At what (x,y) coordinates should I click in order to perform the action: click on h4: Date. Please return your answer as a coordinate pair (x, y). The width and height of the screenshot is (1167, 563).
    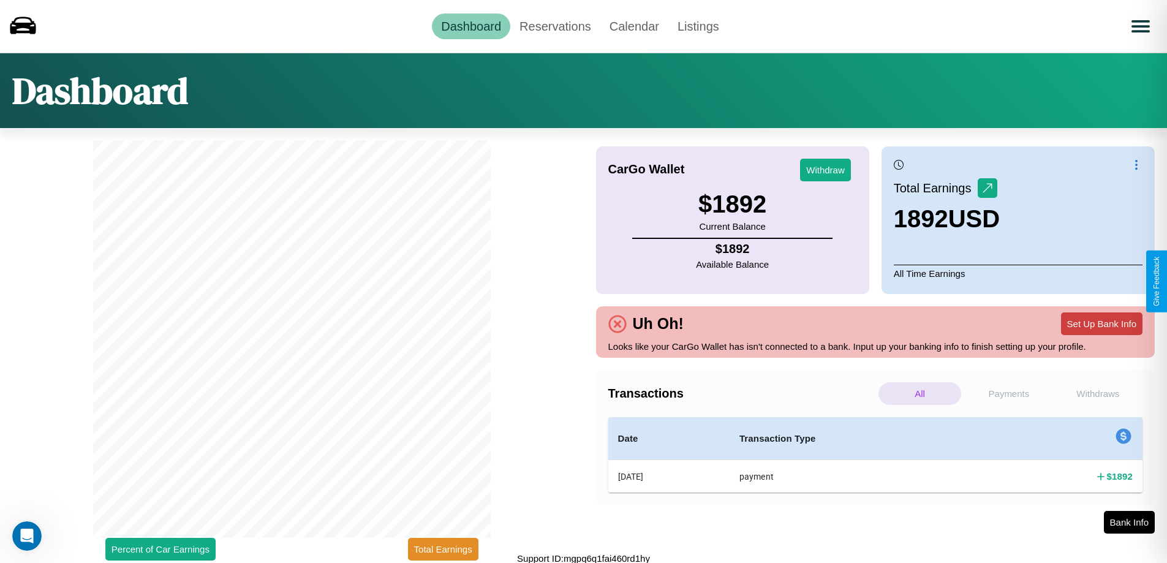
    Looking at the image, I should click on (669, 439).